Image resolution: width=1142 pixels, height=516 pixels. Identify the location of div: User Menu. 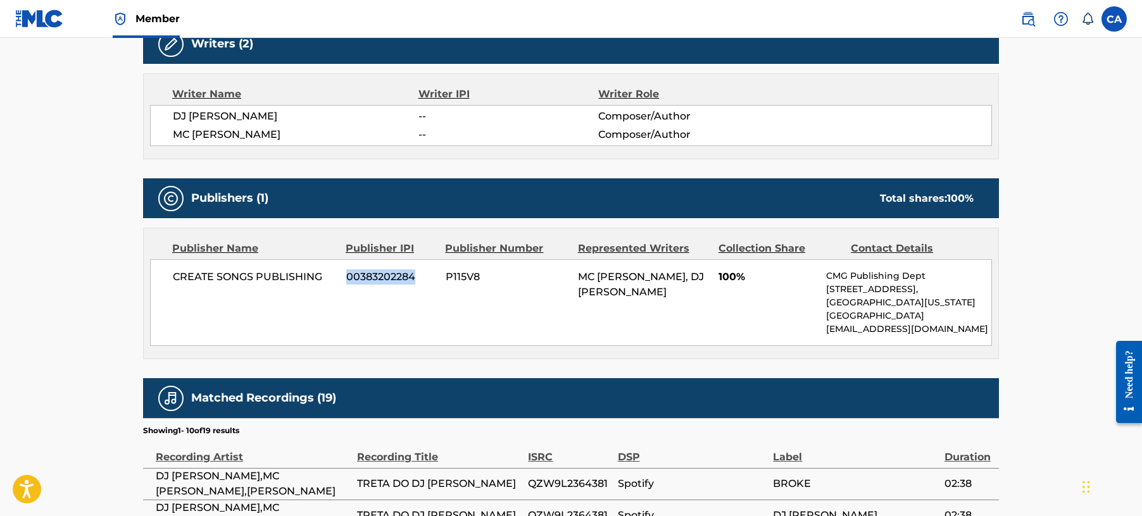
(1114, 19).